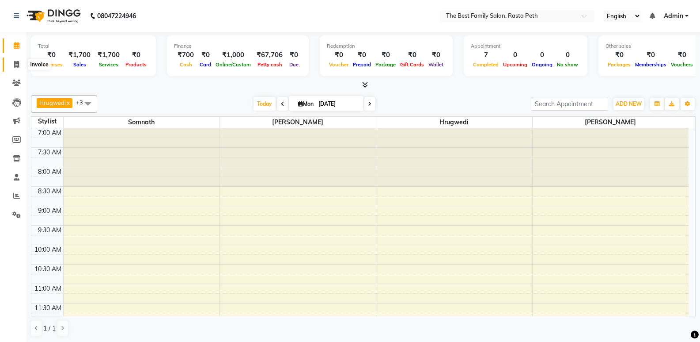 Image resolution: width=700 pixels, height=342 pixels. I want to click on div: ₹1,000, so click(233, 55).